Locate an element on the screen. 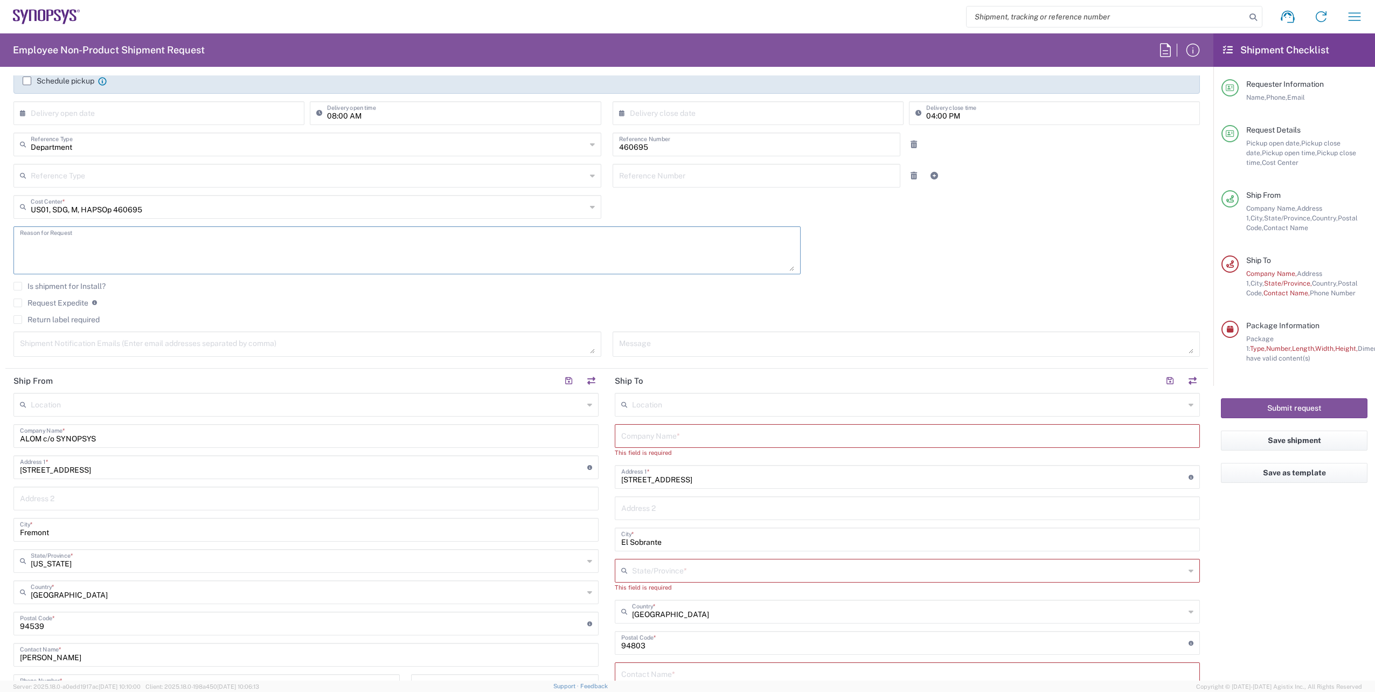 This screenshot has width=1375, height=692. span: Phone, is located at coordinates (1277, 97).